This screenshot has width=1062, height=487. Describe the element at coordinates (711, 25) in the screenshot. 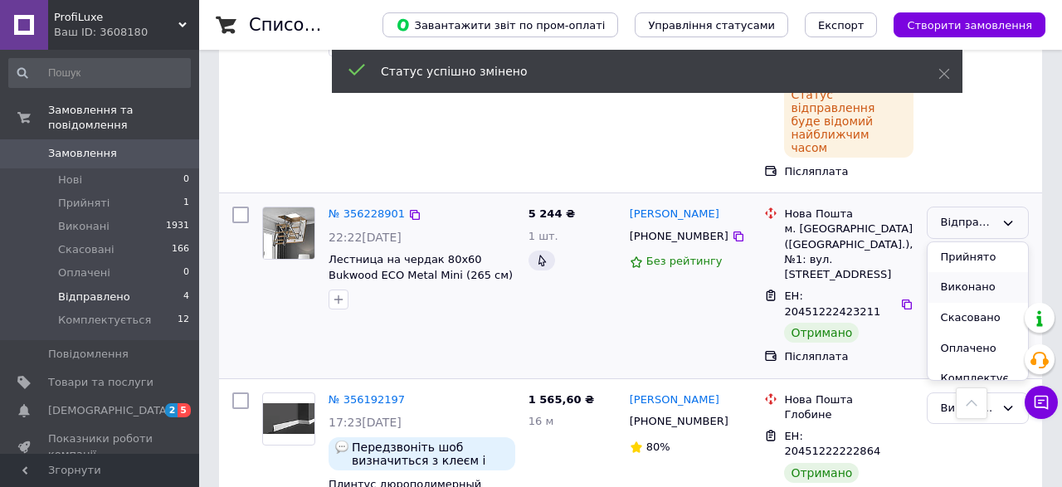

I see `span: Управління статусами` at that location.